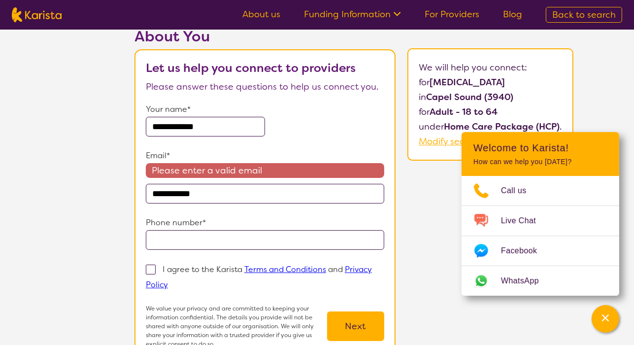 The height and width of the screenshot is (345, 634). What do you see at coordinates (265, 87) in the screenshot?
I see `p: Please answer these questions to help us connect you.` at bounding box center [265, 87].